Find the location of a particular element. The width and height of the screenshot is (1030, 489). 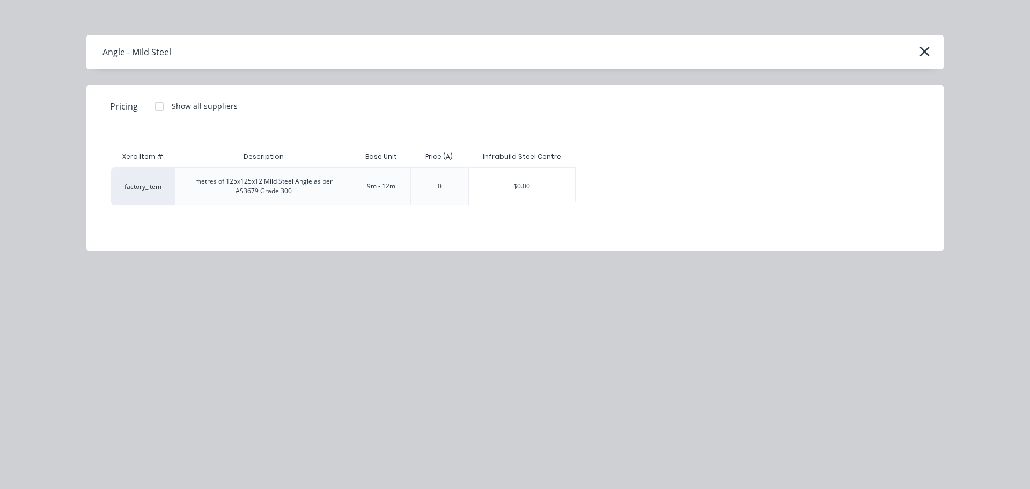

div: Angle - Mild Steel is located at coordinates (137, 52).